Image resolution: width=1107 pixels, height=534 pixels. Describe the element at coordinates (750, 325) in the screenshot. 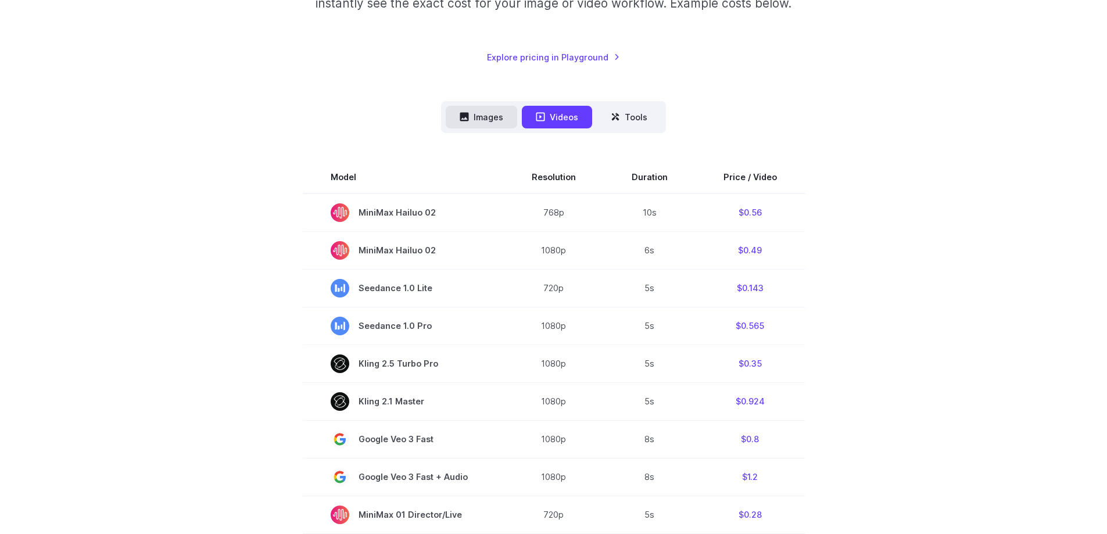

I see `td: $0.565` at that location.